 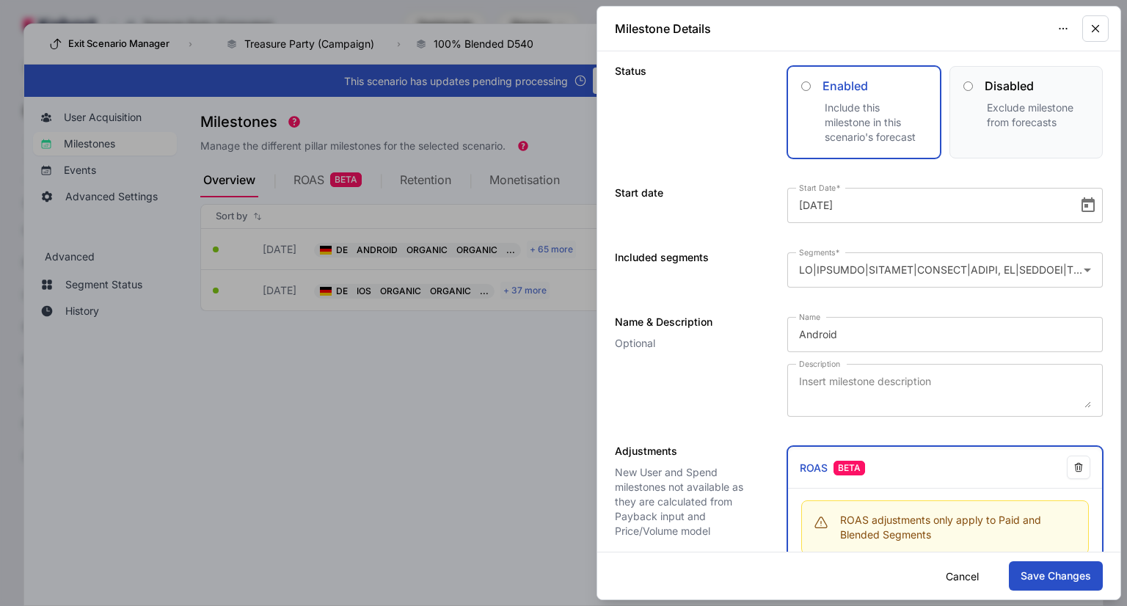 What do you see at coordinates (1030, 114) in the screenshot?
I see `span: Exclude milestone from forecasts` at bounding box center [1030, 114].